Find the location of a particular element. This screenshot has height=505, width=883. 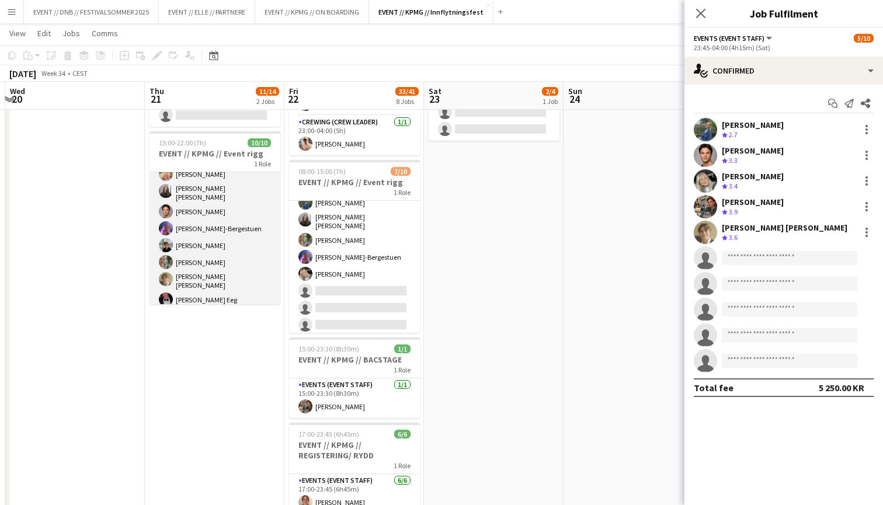

span: Fri is located at coordinates (294, 91).